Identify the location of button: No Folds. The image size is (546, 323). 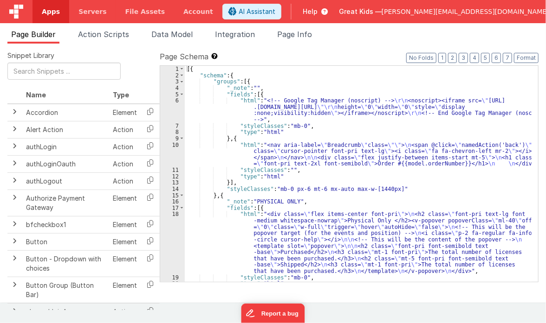
(421, 58).